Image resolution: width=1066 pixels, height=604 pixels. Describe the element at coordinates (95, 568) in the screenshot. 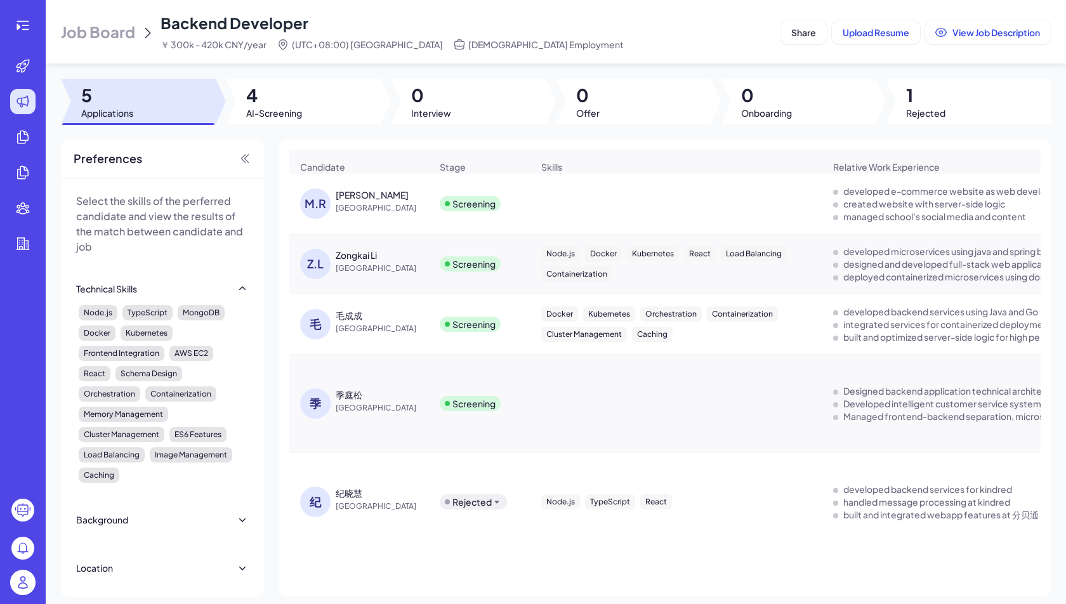

I see `div: Location` at that location.